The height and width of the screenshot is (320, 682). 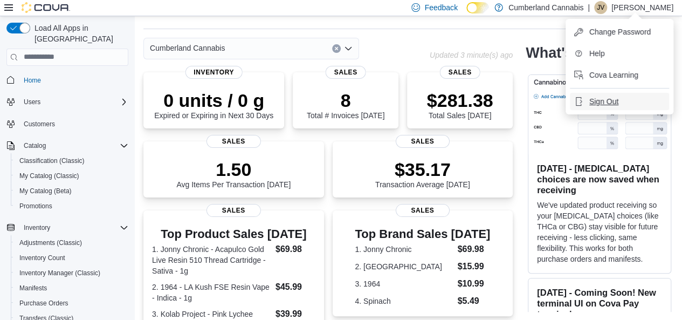 What do you see at coordinates (51, 243) in the screenshot?
I see `a: Adjustments (Classic)` at bounding box center [51, 243].